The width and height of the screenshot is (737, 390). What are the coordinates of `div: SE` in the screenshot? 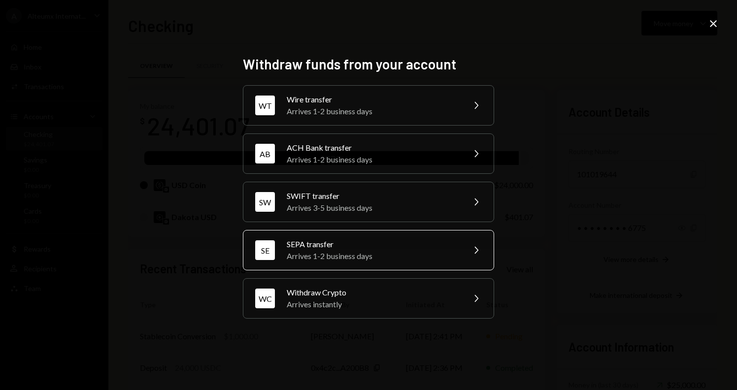 It's located at (265, 250).